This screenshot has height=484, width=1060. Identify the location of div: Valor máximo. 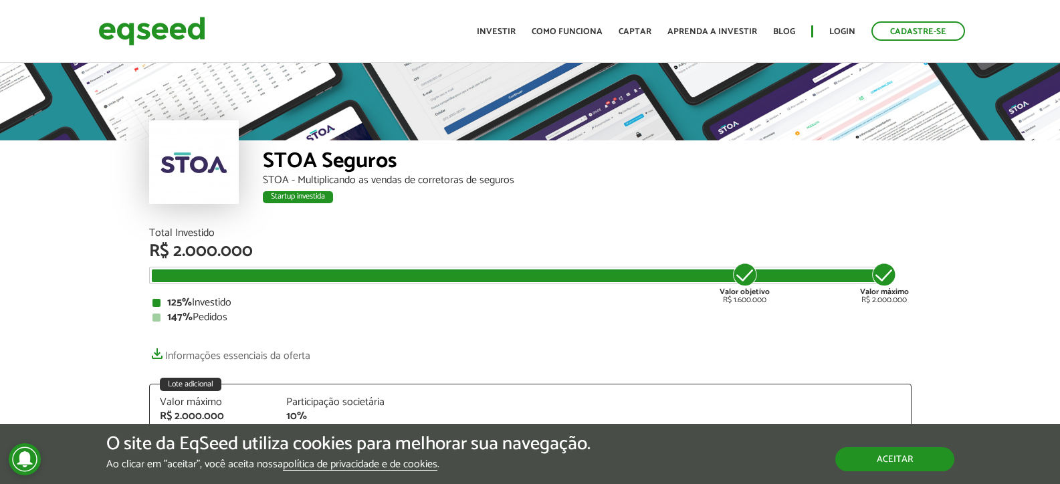
(213, 403).